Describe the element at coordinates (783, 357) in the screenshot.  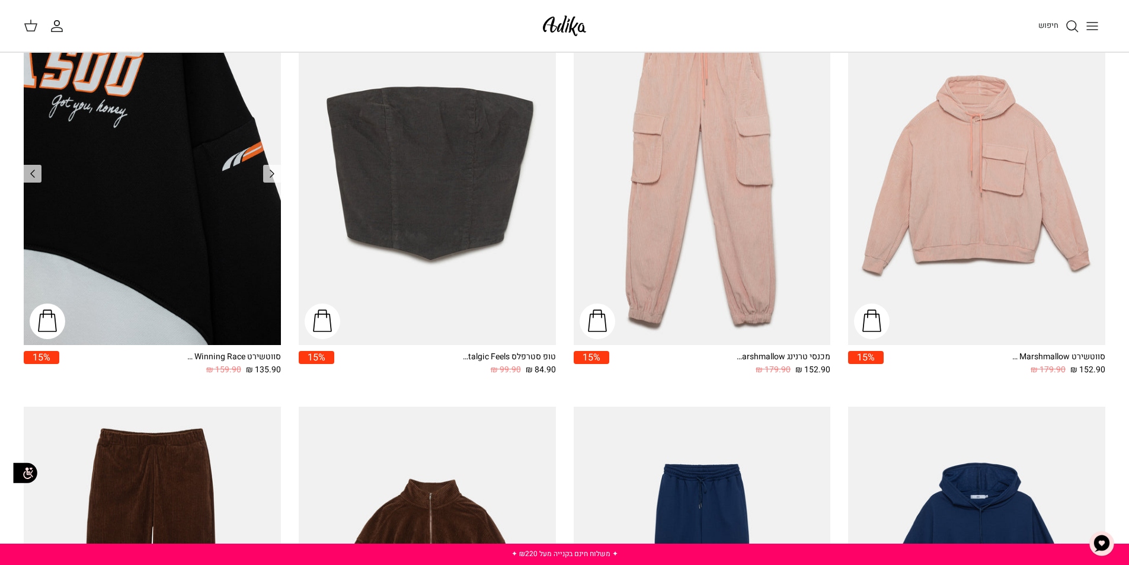
I see `div: מכנסי טרנינג Walking On Marshmallow` at that location.